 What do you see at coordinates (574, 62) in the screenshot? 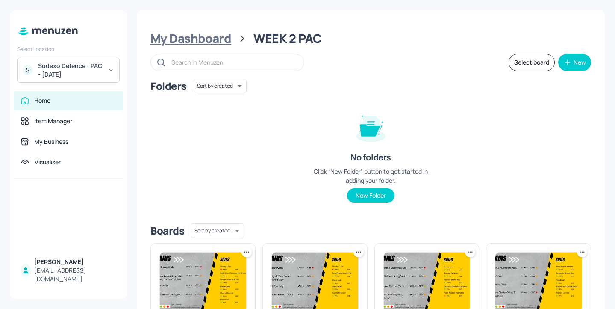
I see `button: New` at bounding box center [574, 62].